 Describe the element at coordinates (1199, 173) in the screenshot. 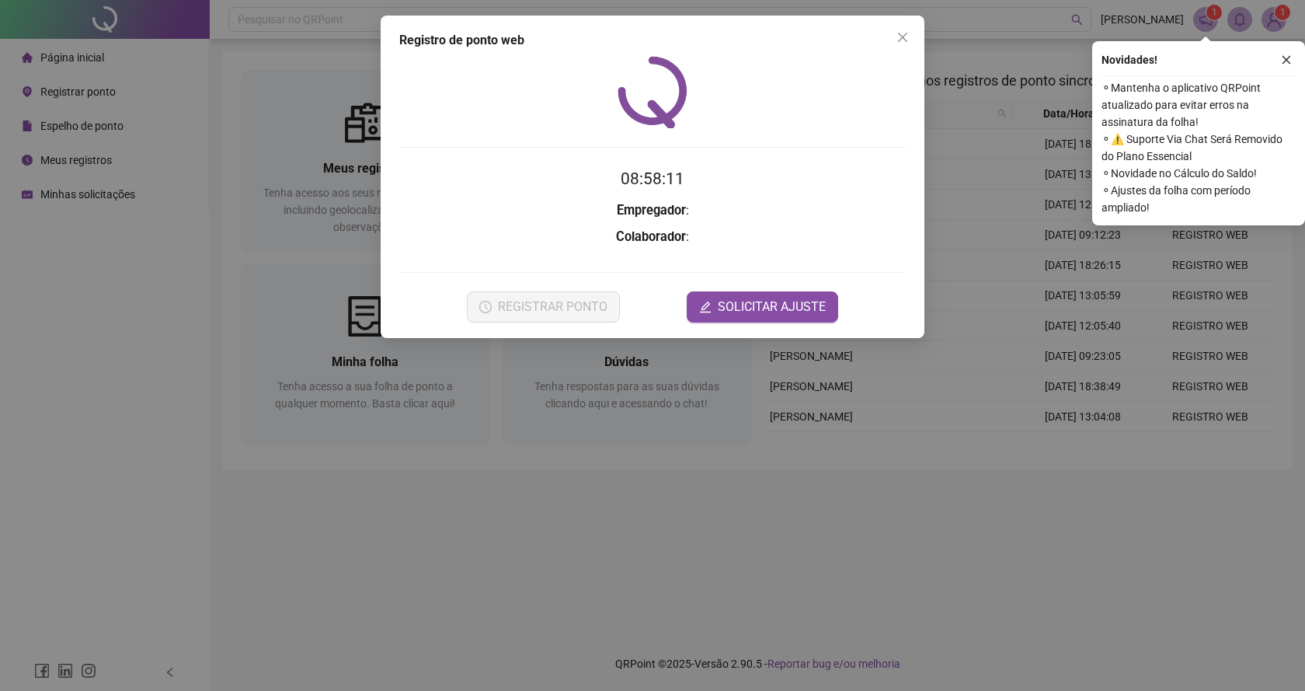

I see `span: ⚬ Novidade no Cálculo do Saldo!` at that location.